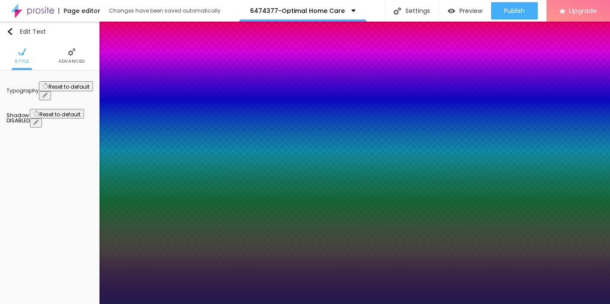  I want to click on span: DISABLED, so click(18, 120).